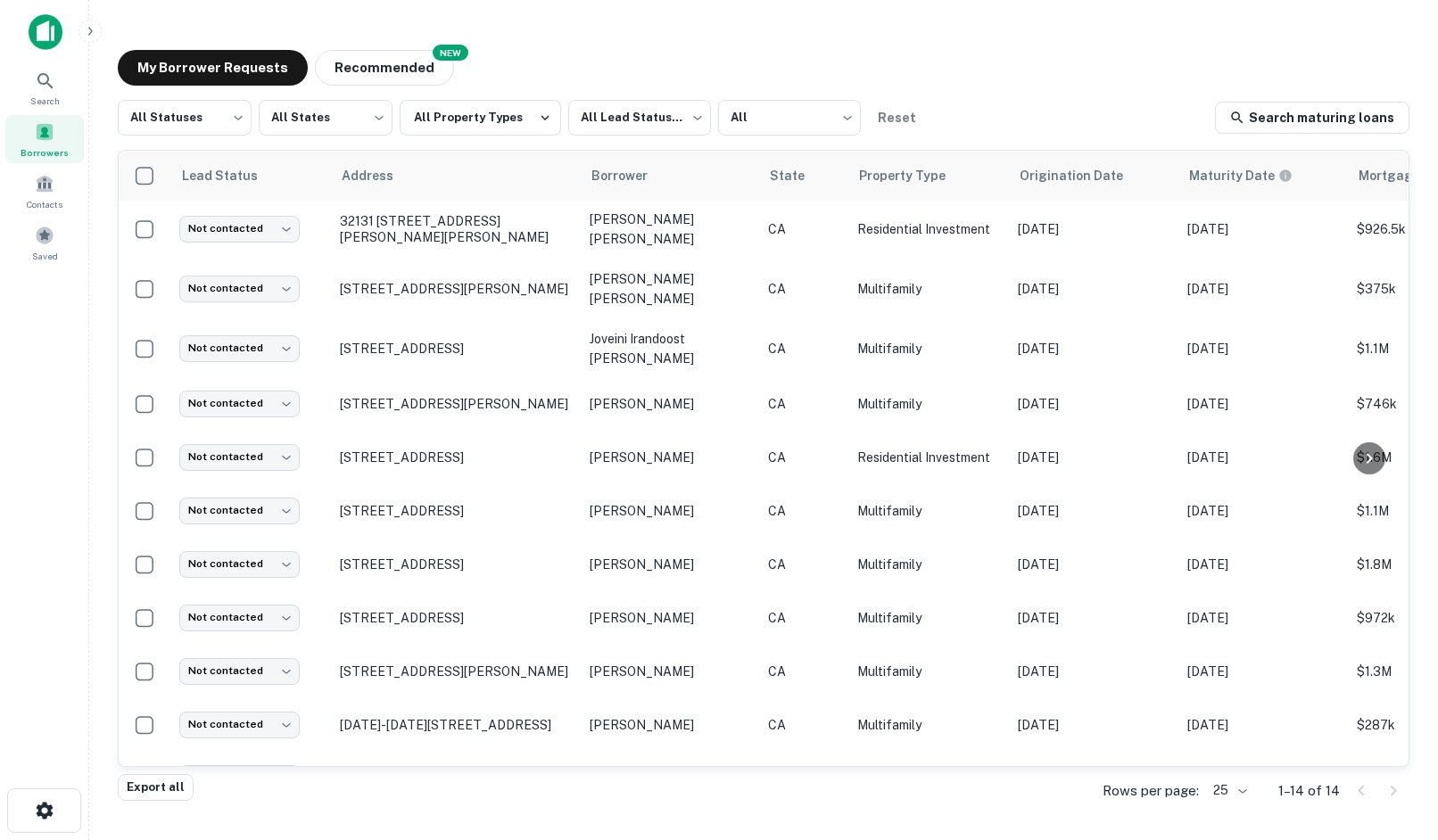 The image size is (1438, 840). I want to click on th: Property Type, so click(929, 175).